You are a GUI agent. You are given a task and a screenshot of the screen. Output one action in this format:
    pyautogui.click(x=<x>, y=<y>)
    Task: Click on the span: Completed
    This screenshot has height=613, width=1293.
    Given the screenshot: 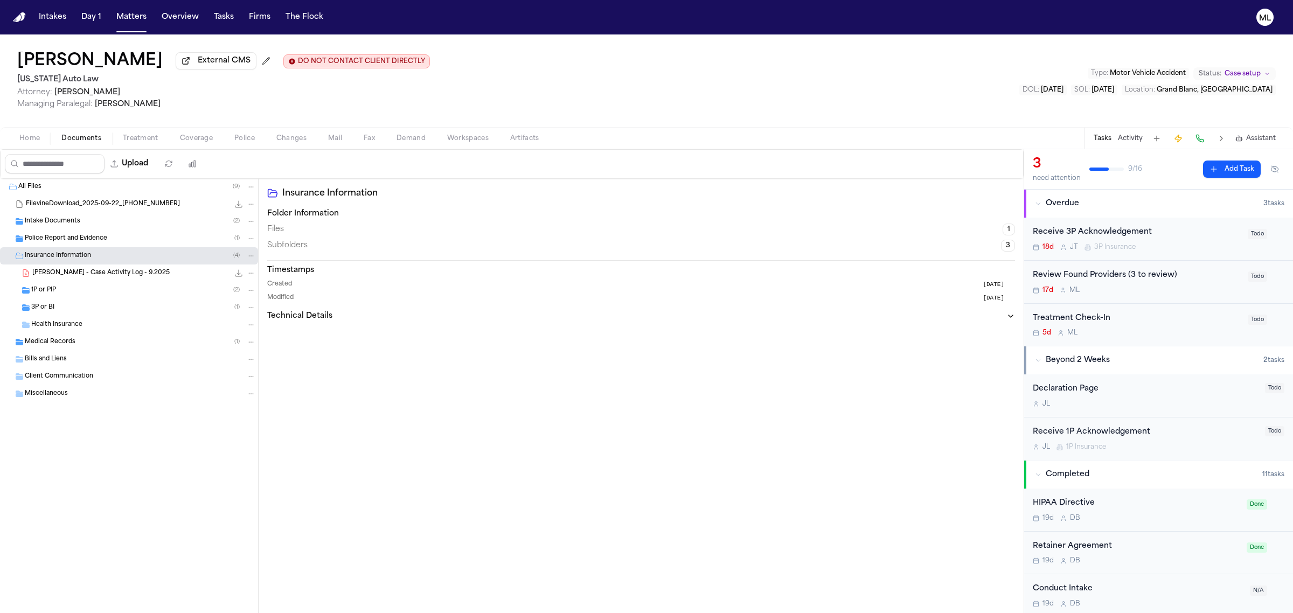 What is the action you would take?
    pyautogui.click(x=1067, y=475)
    